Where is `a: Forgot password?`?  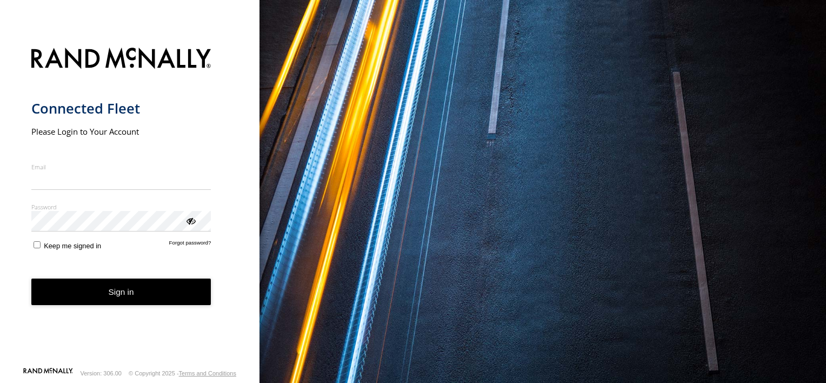 a: Forgot password? is located at coordinates (190, 244).